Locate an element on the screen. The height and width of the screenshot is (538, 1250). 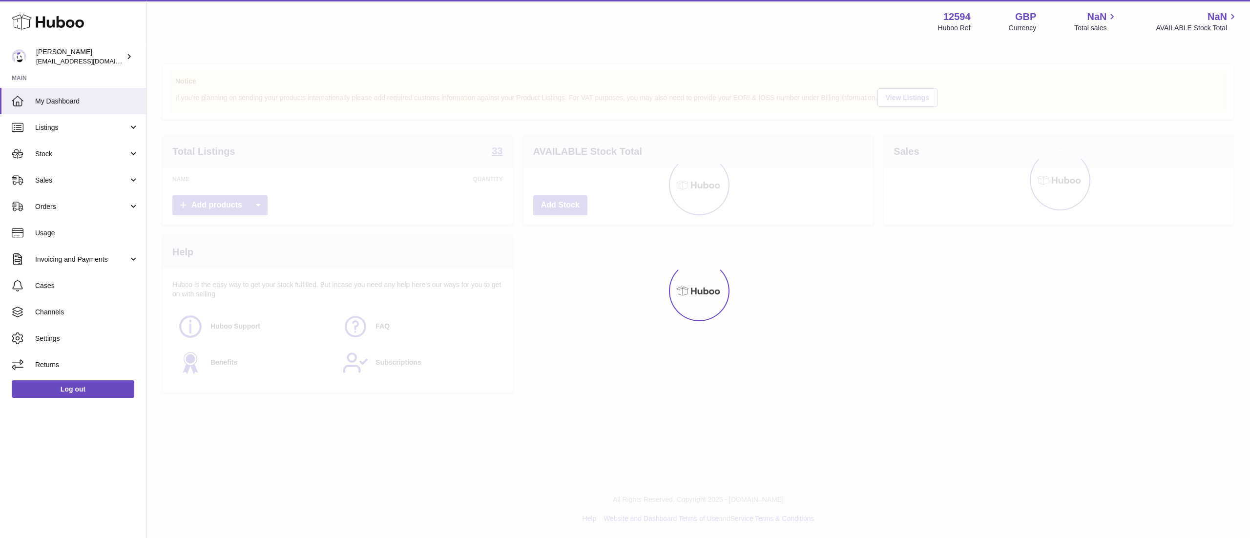
span: Settings is located at coordinates (87, 338).